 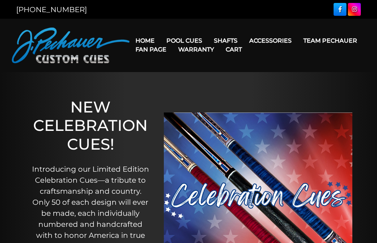 I want to click on a: Warranty, so click(x=196, y=49).